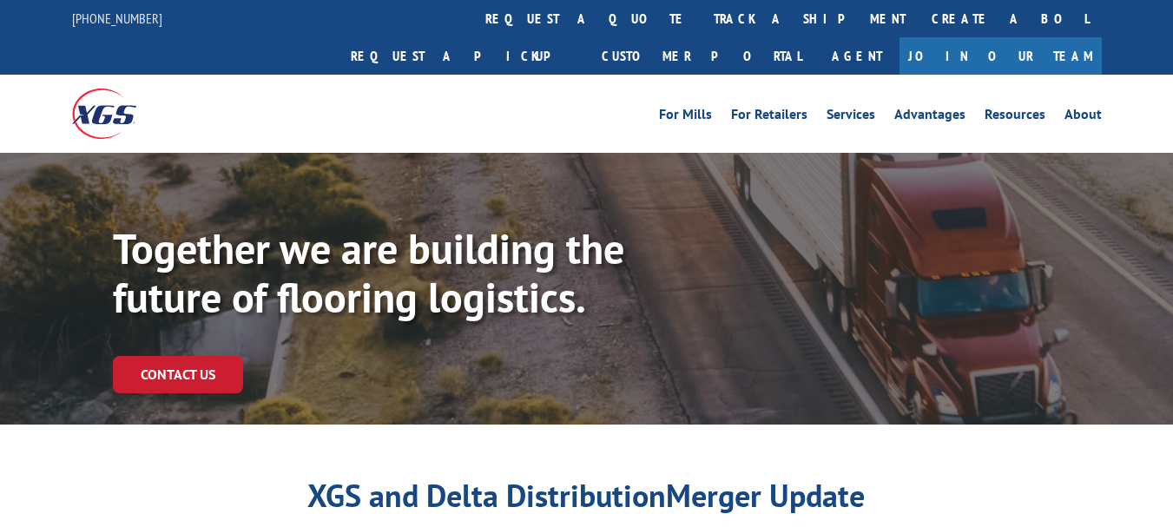 The height and width of the screenshot is (527, 1173). I want to click on a: Resources, so click(1015, 117).